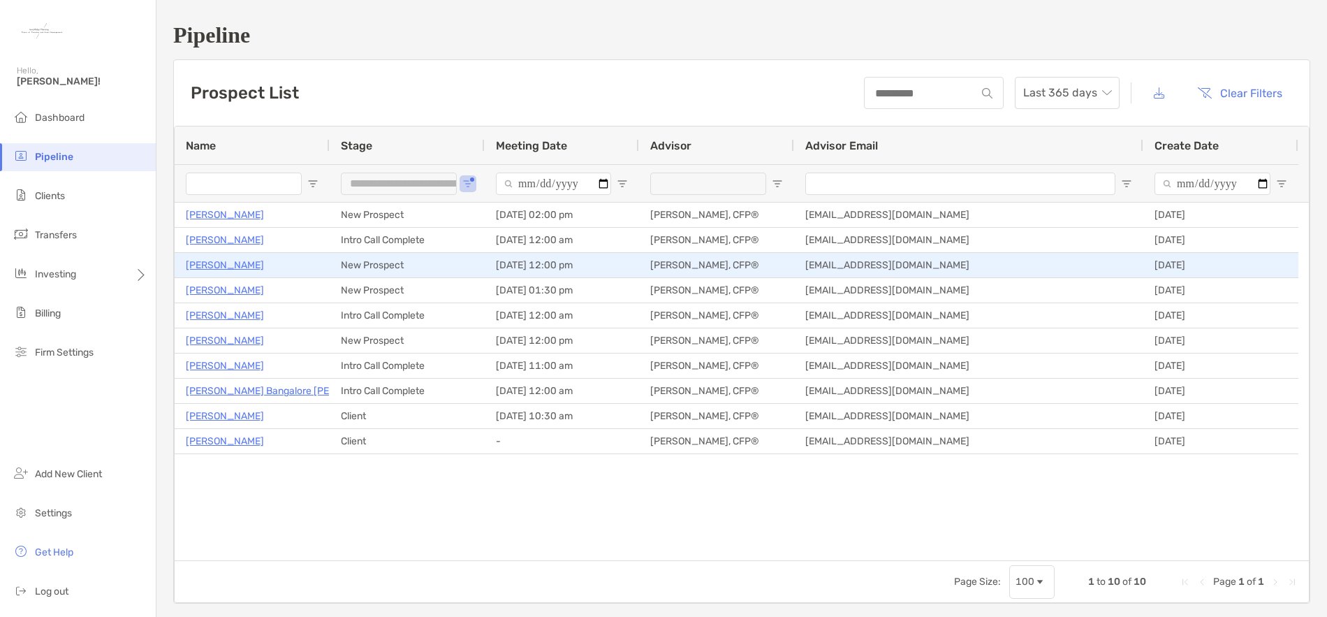  I want to click on img: settings icon, so click(21, 512).